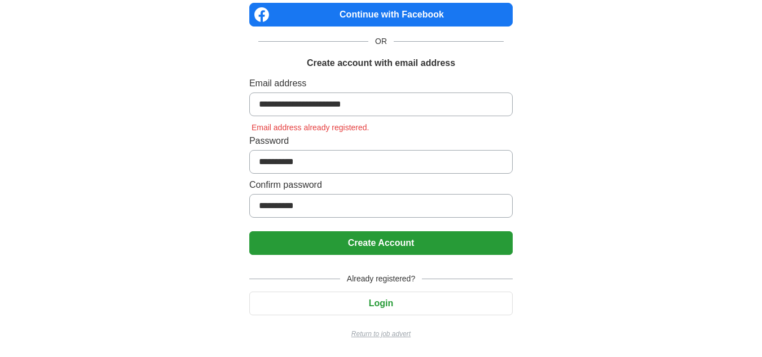  Describe the element at coordinates (381, 334) in the screenshot. I see `p: Return to job advert` at that location.